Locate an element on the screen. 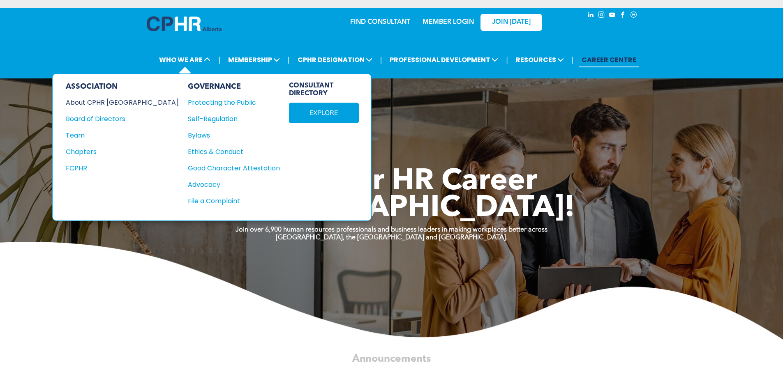  strong: Join over 6,900 human resources professionals and business leaders in making workplaces better ac... is located at coordinates (391, 230).